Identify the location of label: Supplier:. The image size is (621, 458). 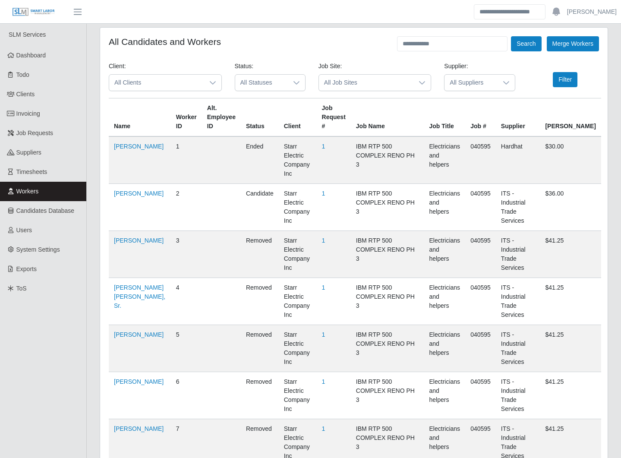
(455, 66).